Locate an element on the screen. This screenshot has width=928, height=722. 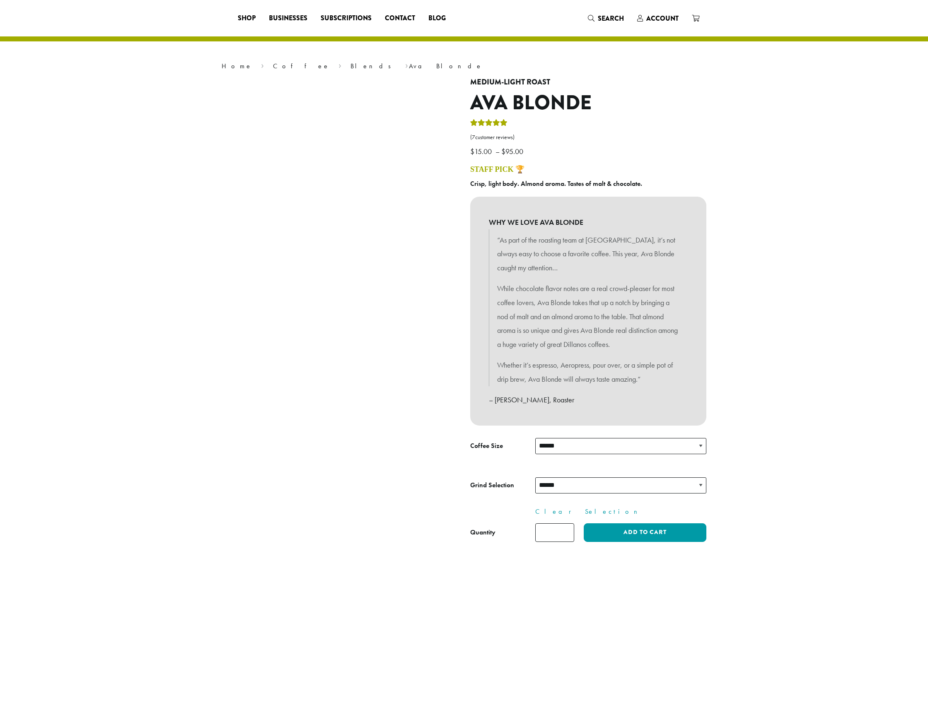
a: STAFF PICK 🏆 is located at coordinates (497, 169).